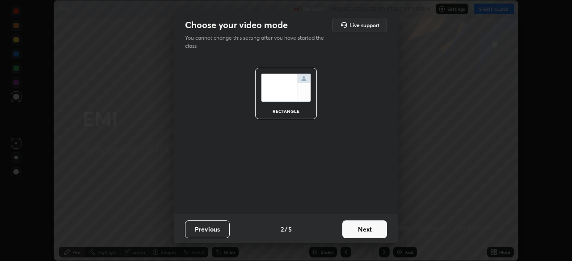 Image resolution: width=572 pixels, height=261 pixels. I want to click on h4: 2, so click(282, 229).